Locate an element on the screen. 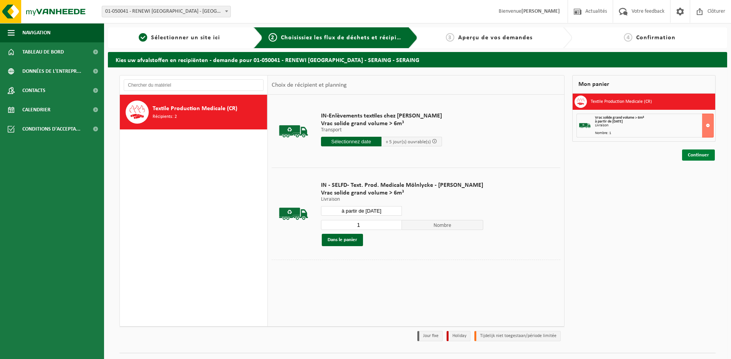  span: Aperçu de vos demandes is located at coordinates (495, 38).